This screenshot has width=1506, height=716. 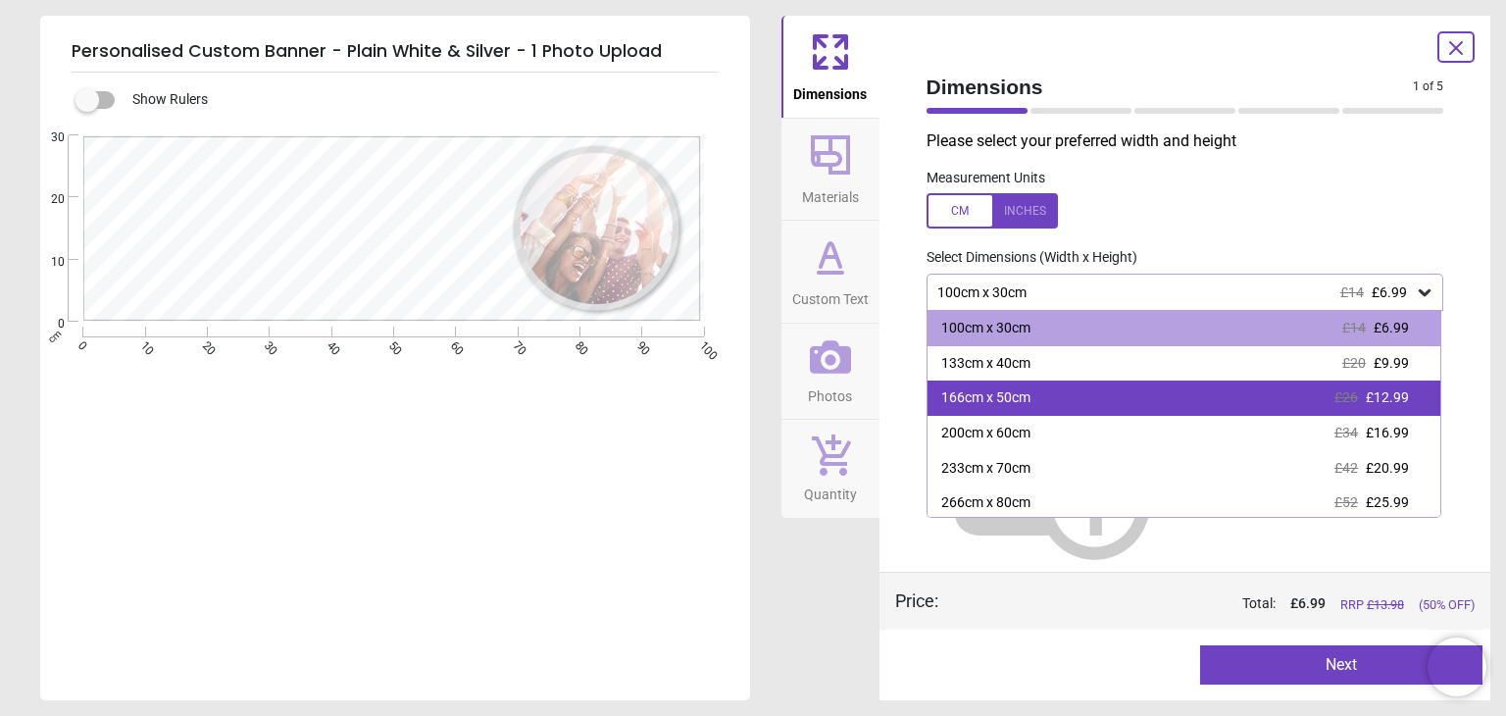 I want to click on span: £20, so click(x=1354, y=363).